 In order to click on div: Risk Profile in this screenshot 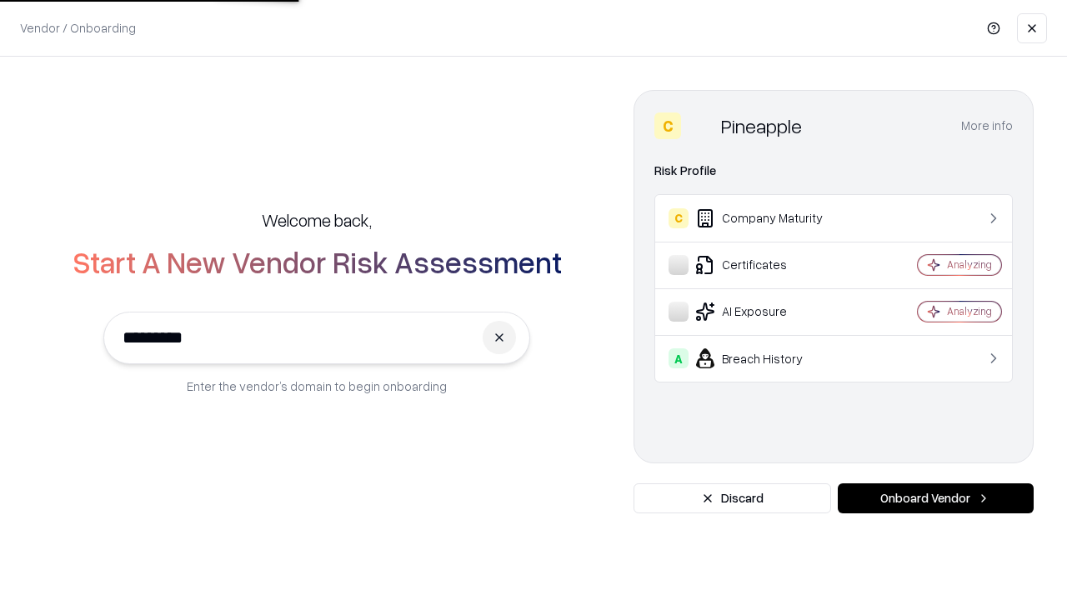, I will do `click(833, 171)`.